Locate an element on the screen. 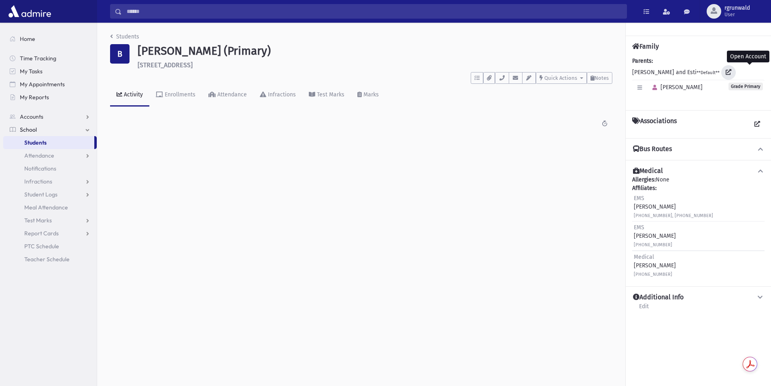  span: My Tasks is located at coordinates (31, 71).